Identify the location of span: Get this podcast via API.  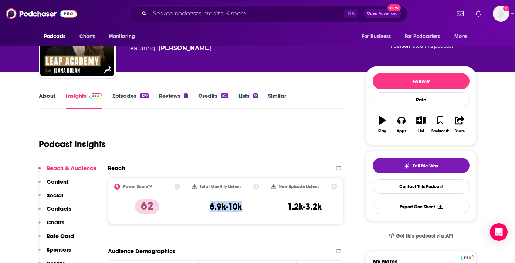
(424, 236).